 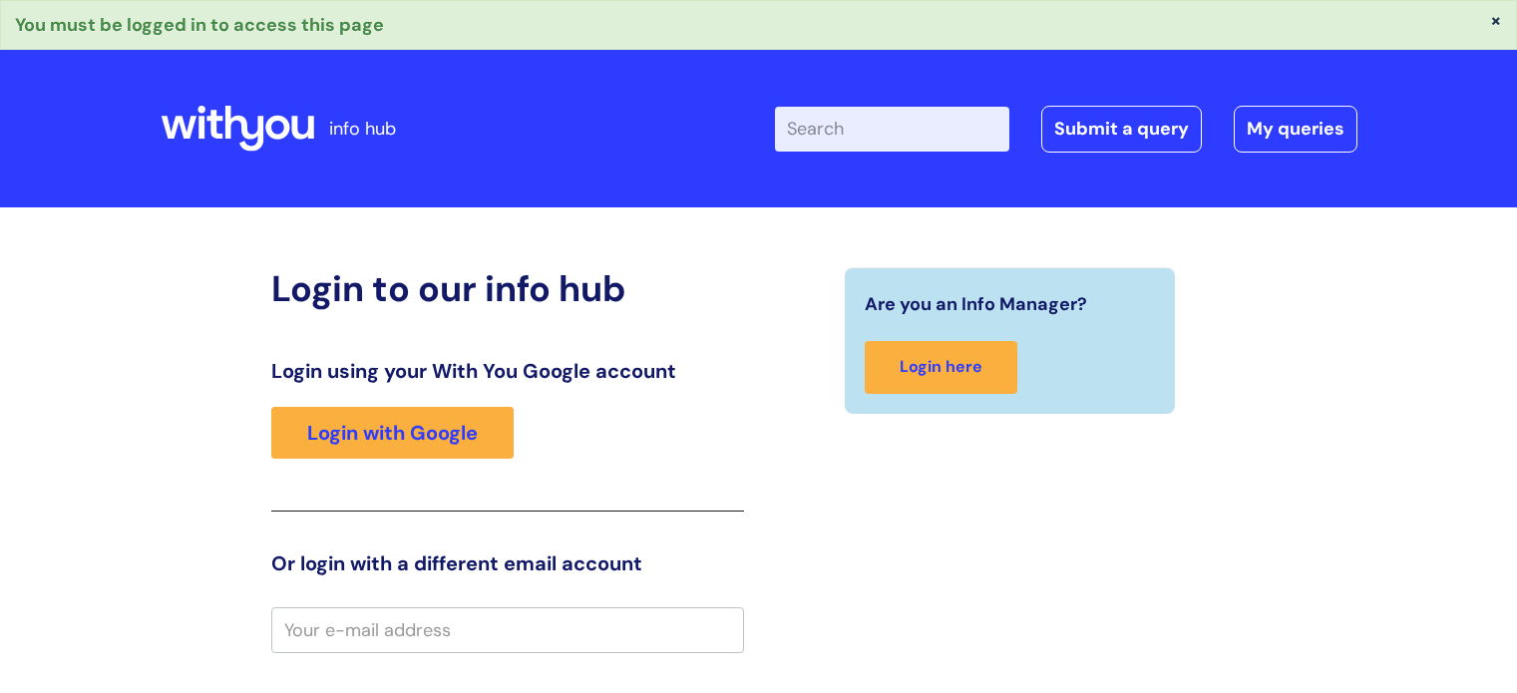 What do you see at coordinates (976, 304) in the screenshot?
I see `span: Are you an Info Manager?` at bounding box center [976, 304].